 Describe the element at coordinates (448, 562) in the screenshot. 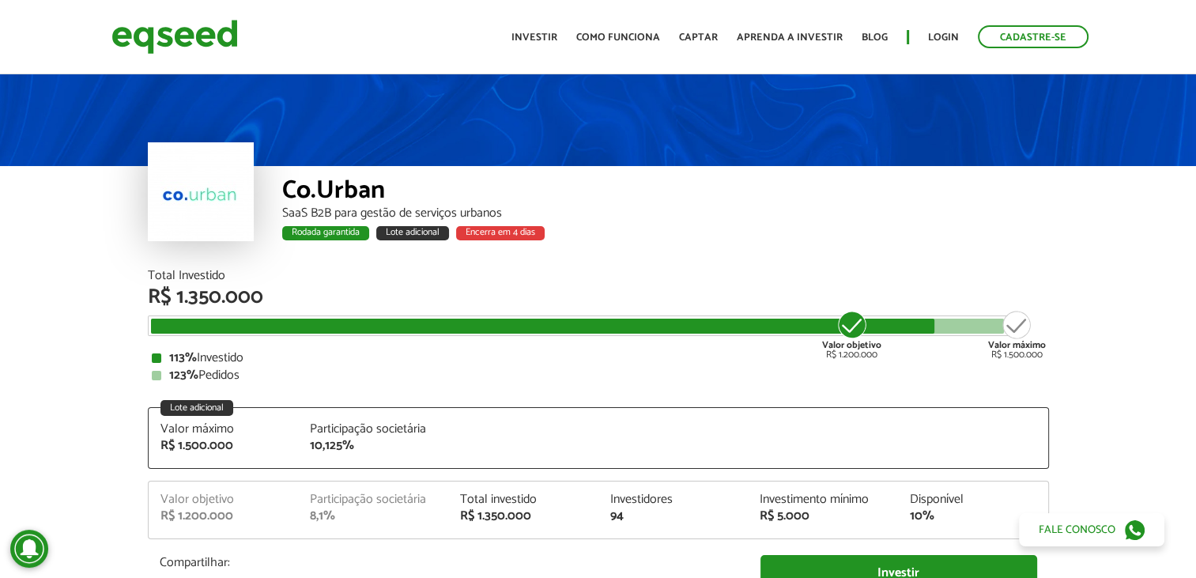

I see `p: Compartilhar:` at that location.